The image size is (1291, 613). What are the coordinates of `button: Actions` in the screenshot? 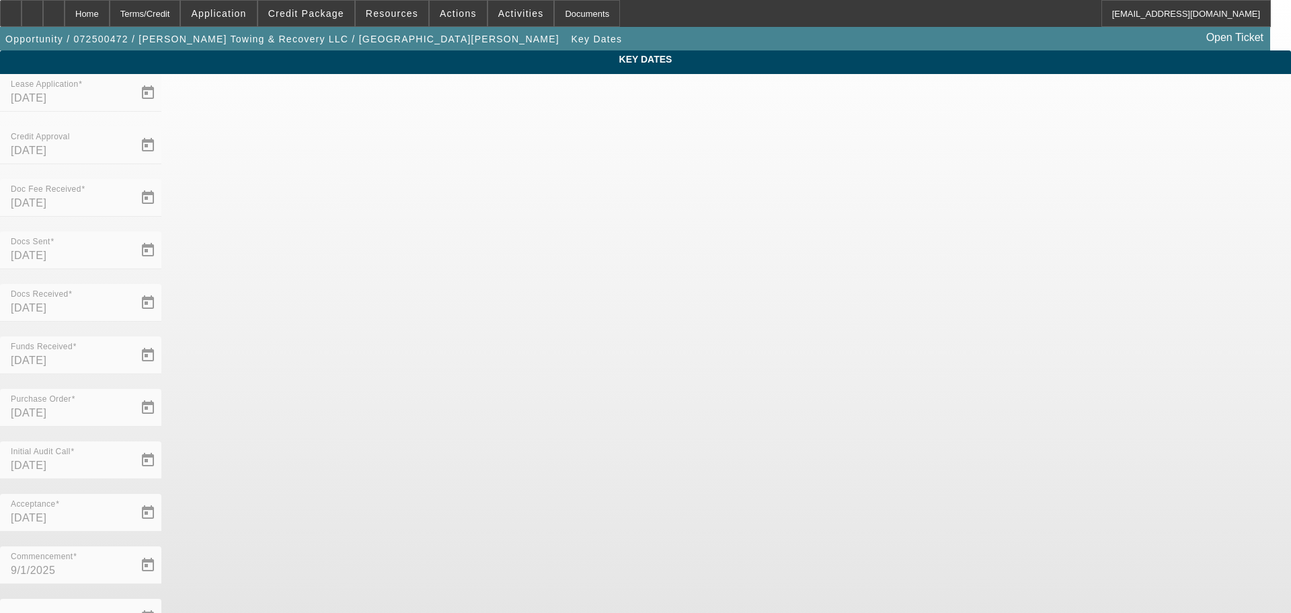 It's located at (458, 13).